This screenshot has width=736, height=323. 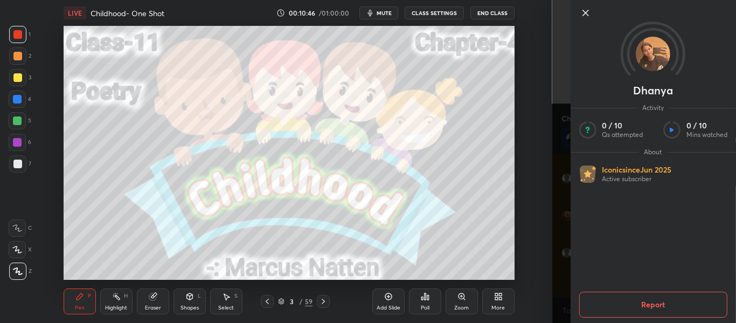 I want to click on p: Mins watched, so click(x=707, y=135).